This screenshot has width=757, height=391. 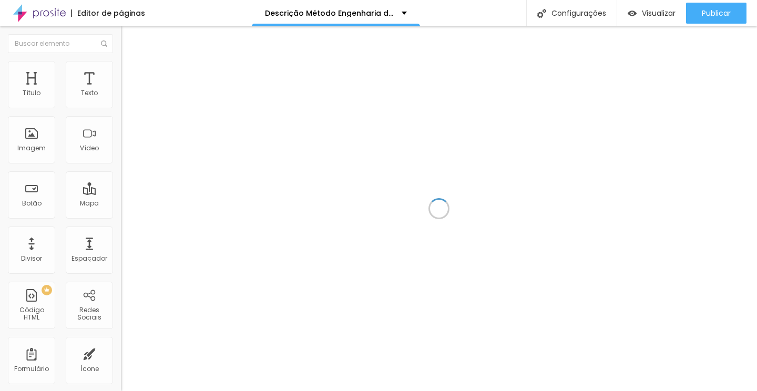 I want to click on div: Divisor, so click(x=32, y=259).